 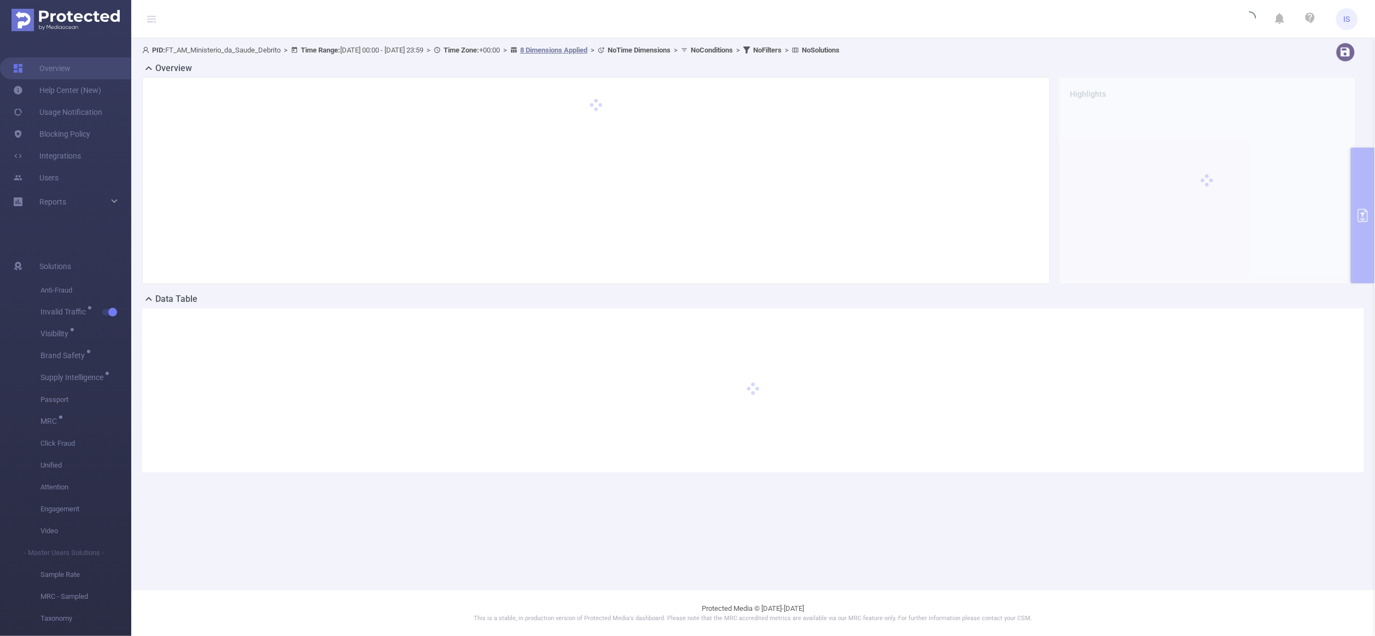 I want to click on b: No Conditions, so click(x=712, y=50).